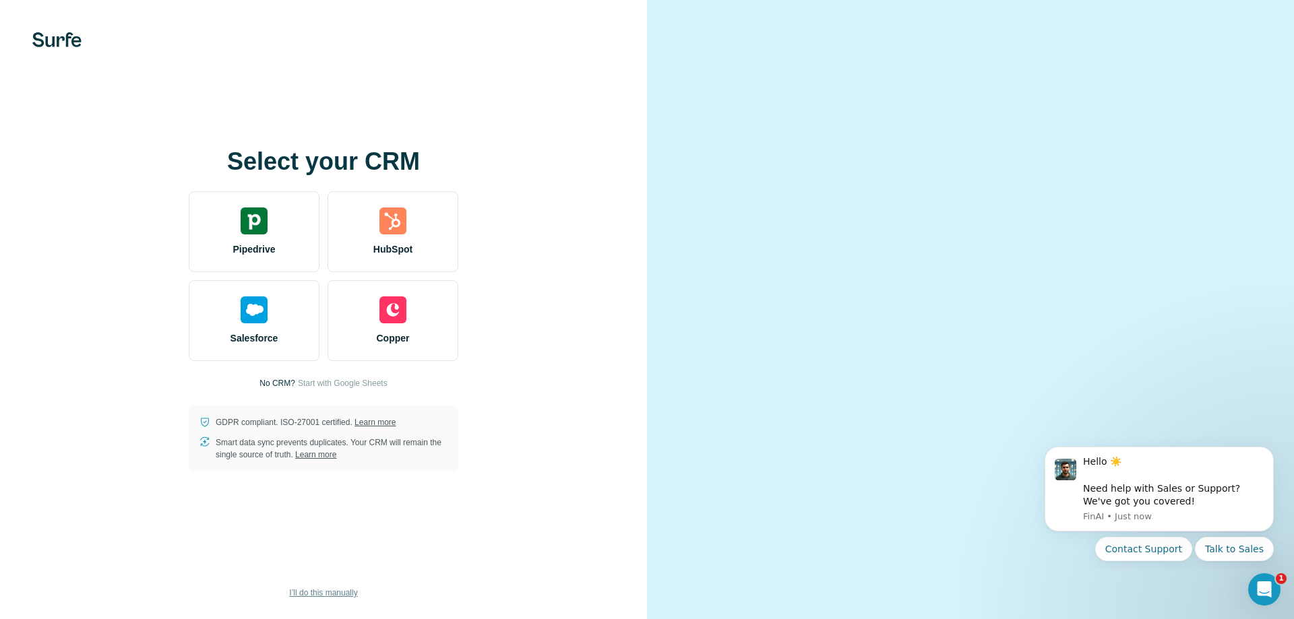 The height and width of the screenshot is (619, 1294). What do you see at coordinates (149, 47) in the screenshot?
I see `div: Message content` at bounding box center [149, 47].